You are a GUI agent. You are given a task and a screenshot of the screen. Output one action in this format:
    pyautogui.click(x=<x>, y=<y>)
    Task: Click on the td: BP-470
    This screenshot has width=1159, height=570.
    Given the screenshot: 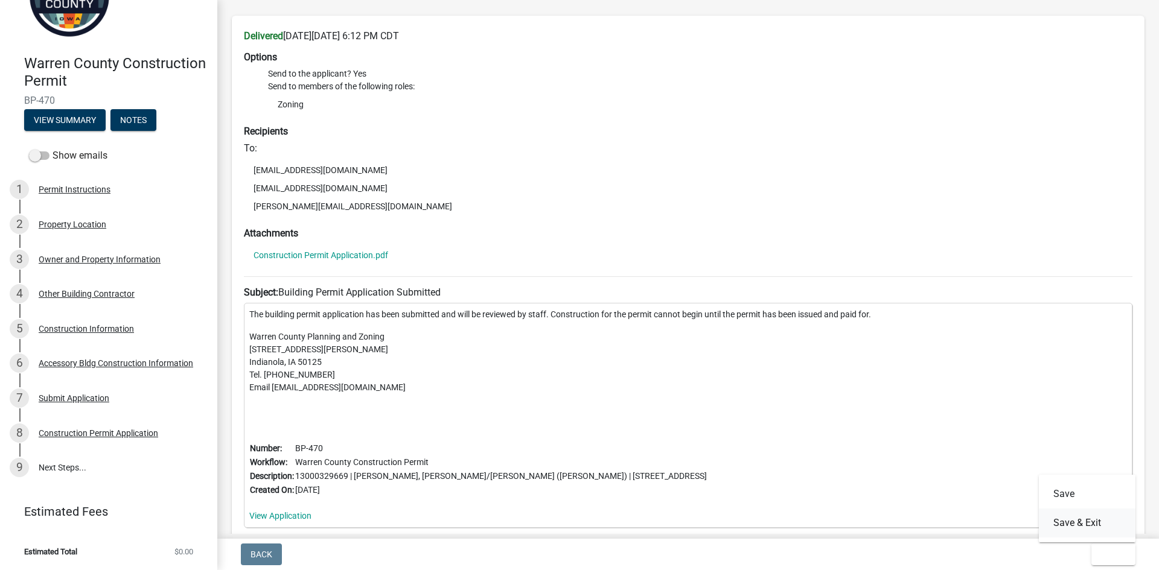 What is the action you would take?
    pyautogui.click(x=501, y=448)
    